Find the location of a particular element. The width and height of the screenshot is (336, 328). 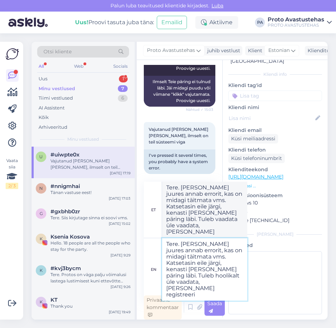

div: Tere. Siis kirjutage sinna ei soovi vms. is located at coordinates (91, 218).